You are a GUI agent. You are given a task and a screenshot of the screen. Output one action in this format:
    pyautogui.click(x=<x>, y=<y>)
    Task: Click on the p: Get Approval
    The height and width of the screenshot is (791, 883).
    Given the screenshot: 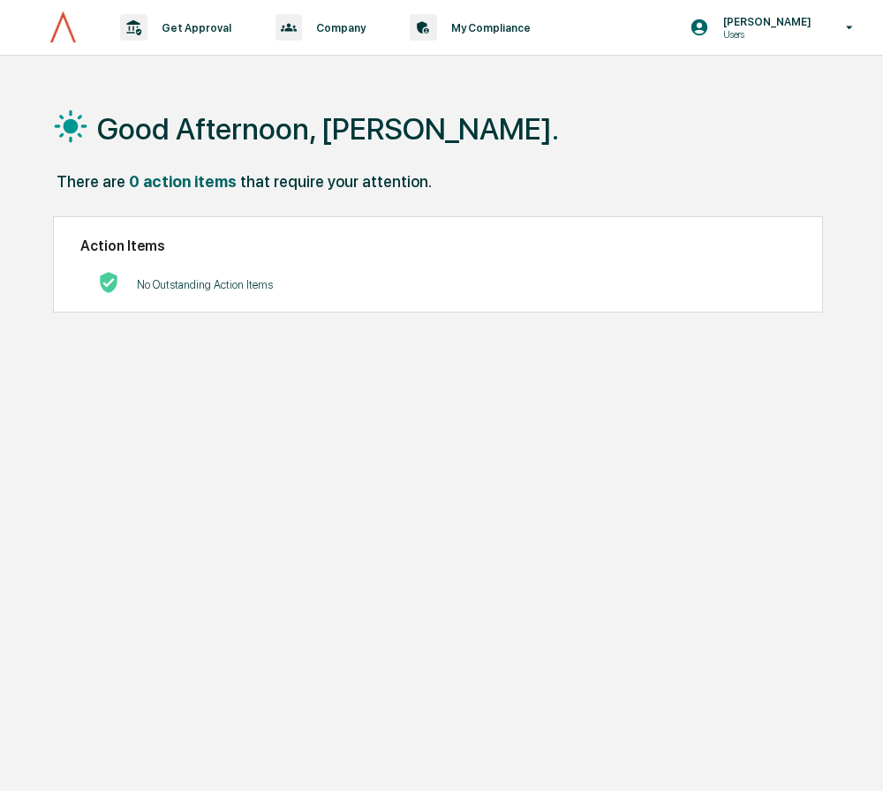 What is the action you would take?
    pyautogui.click(x=193, y=27)
    